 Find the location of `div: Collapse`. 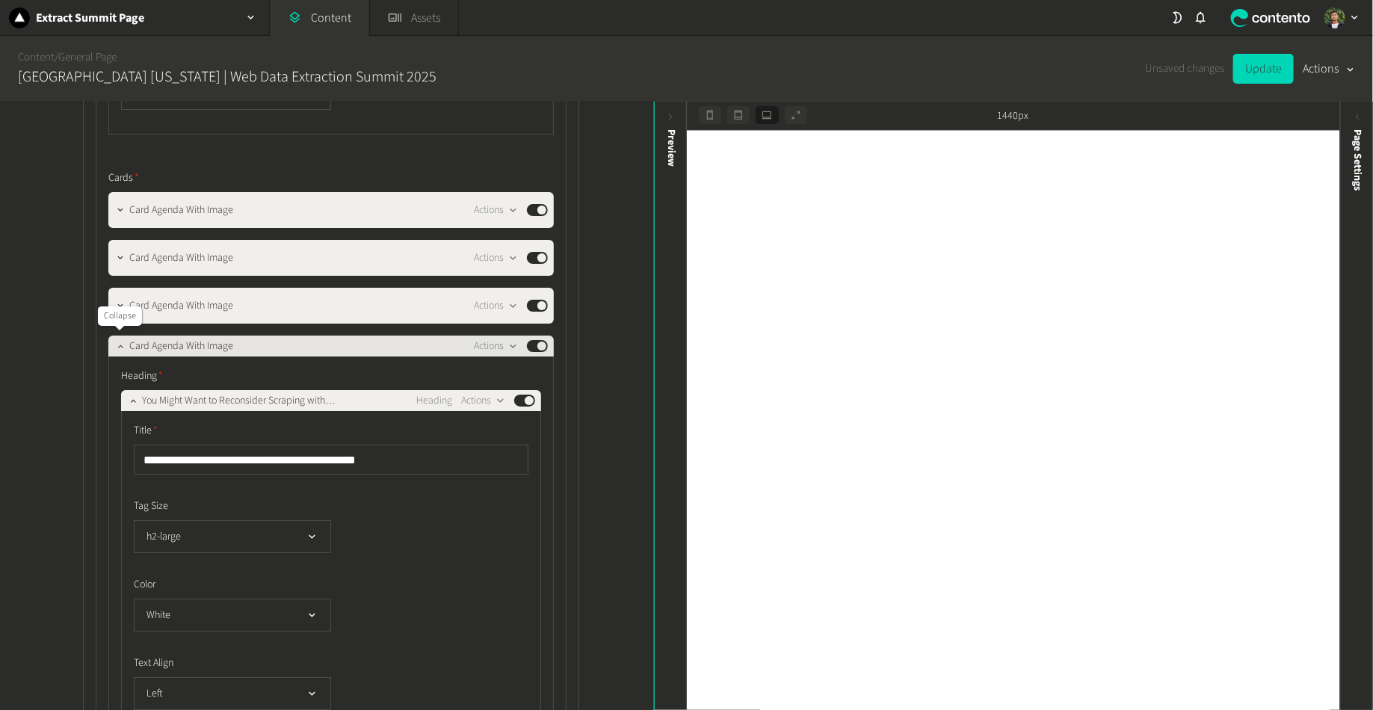

div: Collapse is located at coordinates (120, 316).